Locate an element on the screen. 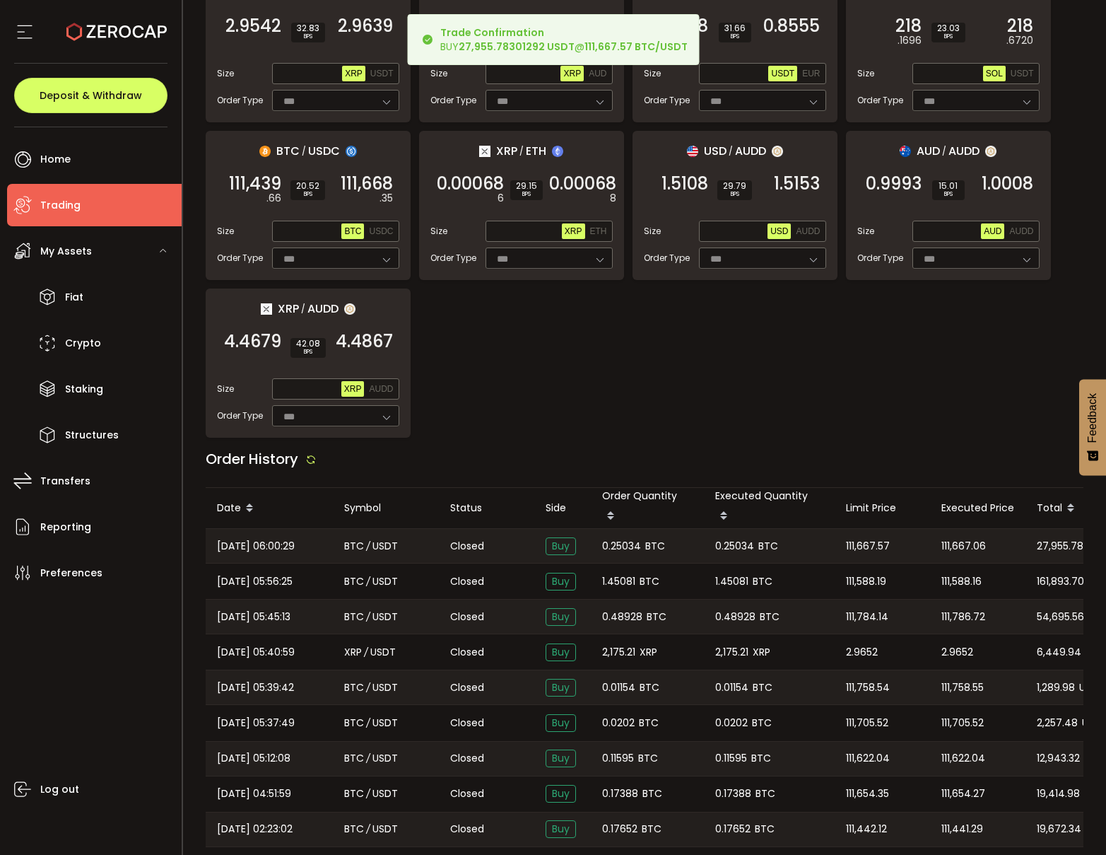 Image resolution: width=1106 pixels, height=855 pixels. img: btc_portfolio.svg is located at coordinates (265, 151).